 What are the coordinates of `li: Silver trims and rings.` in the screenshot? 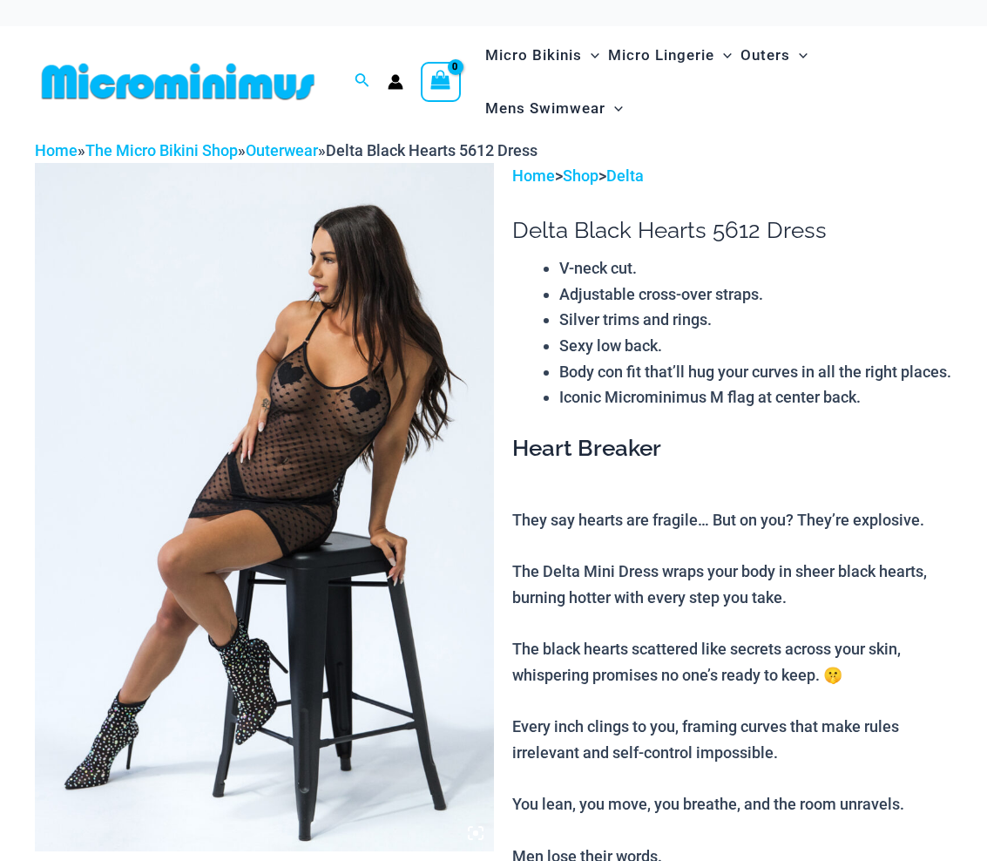 It's located at (755, 320).